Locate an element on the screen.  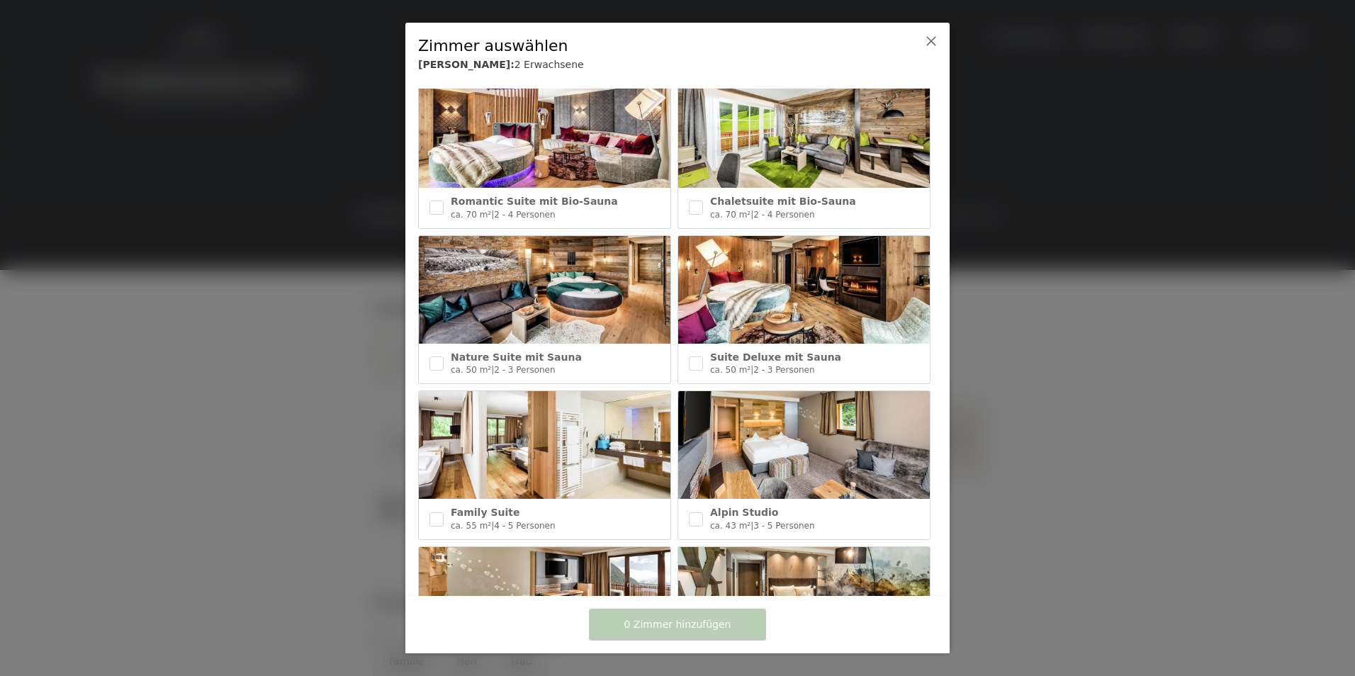
span: Suite Deluxe mit Sauna is located at coordinates (775, 357).